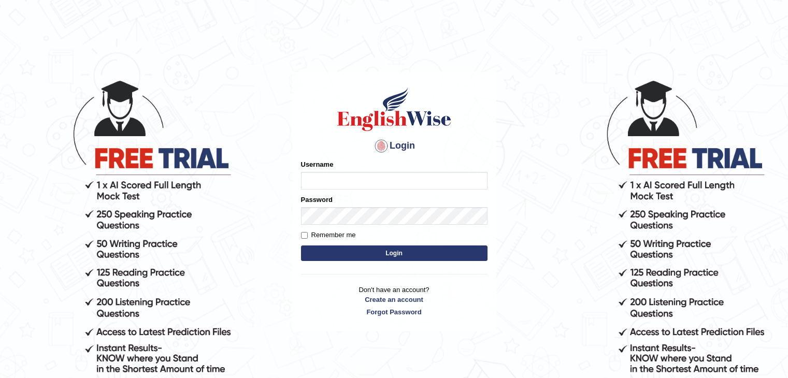 This screenshot has width=788, height=378. I want to click on label: Password, so click(317, 200).